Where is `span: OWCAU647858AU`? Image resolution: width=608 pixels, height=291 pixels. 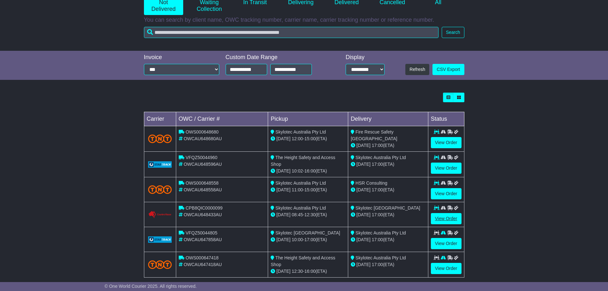
span: OWCAU647858AU is located at coordinates (203, 239).